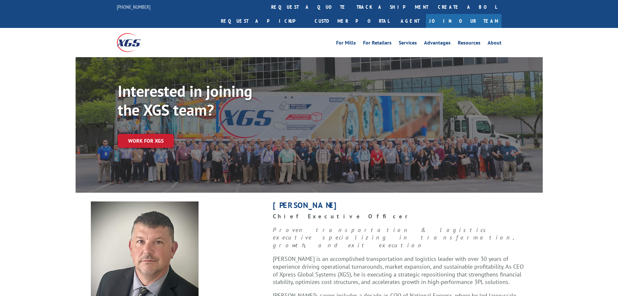 This screenshot has width=618, height=296. Describe the element at coordinates (438, 44) in the screenshot. I see `a: Advantages` at that location.